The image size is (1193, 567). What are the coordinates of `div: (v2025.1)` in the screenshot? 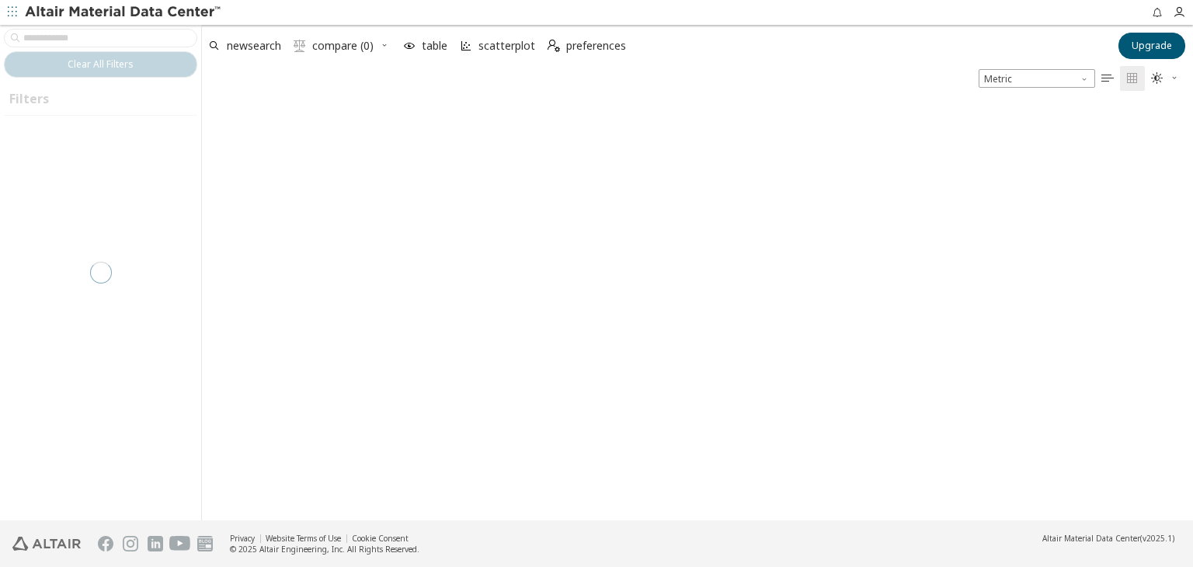 It's located at (1108, 538).